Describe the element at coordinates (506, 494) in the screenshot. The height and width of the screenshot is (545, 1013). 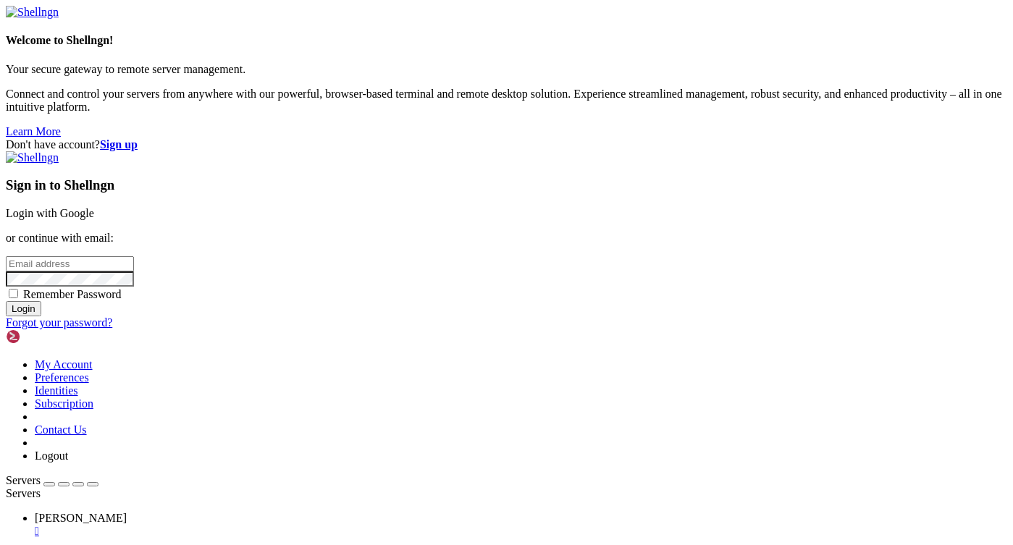
I see `div: Servers` at that location.